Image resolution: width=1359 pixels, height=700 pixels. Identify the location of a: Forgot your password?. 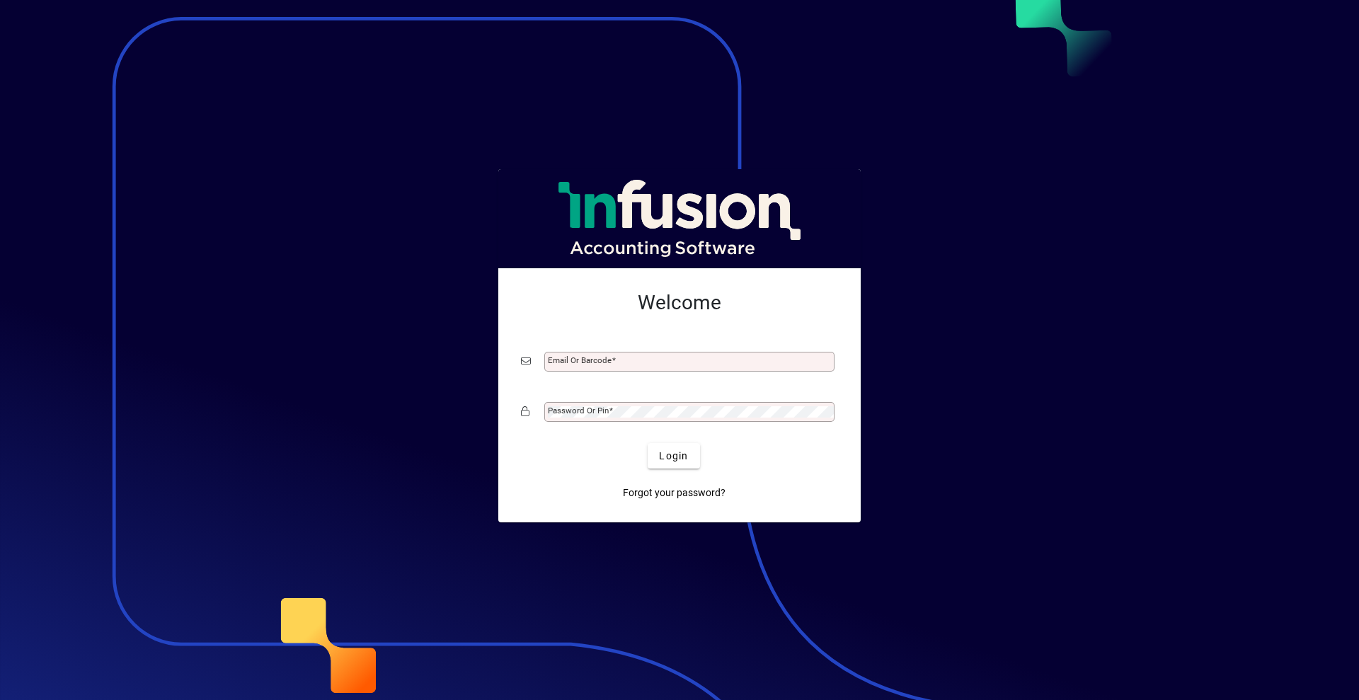
(674, 493).